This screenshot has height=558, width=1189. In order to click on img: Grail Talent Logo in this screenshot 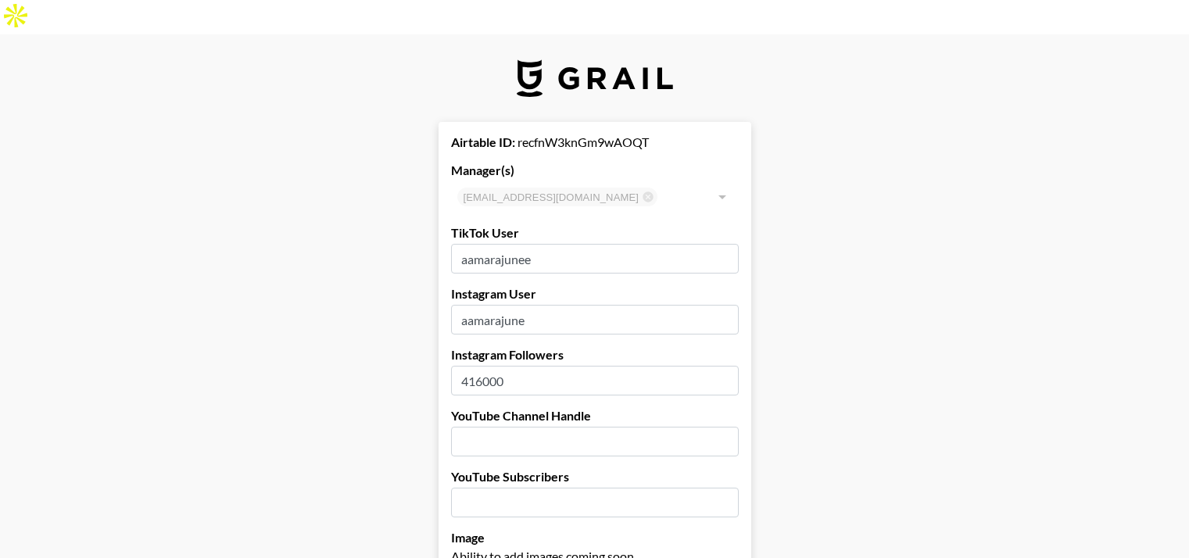, I will do `click(595, 78)`.